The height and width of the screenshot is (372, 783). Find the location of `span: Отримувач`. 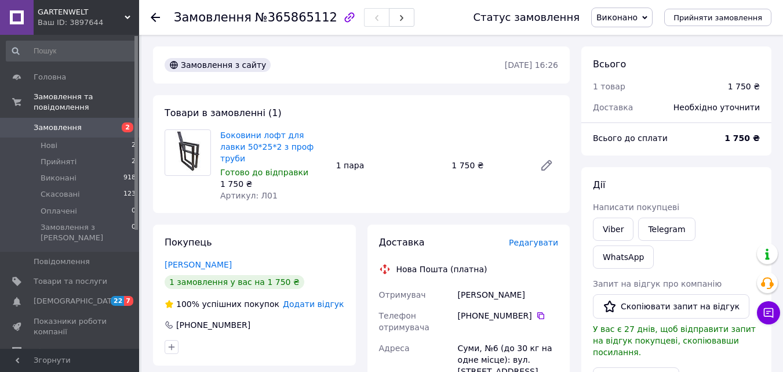

span: Отримувач is located at coordinates (402, 294).